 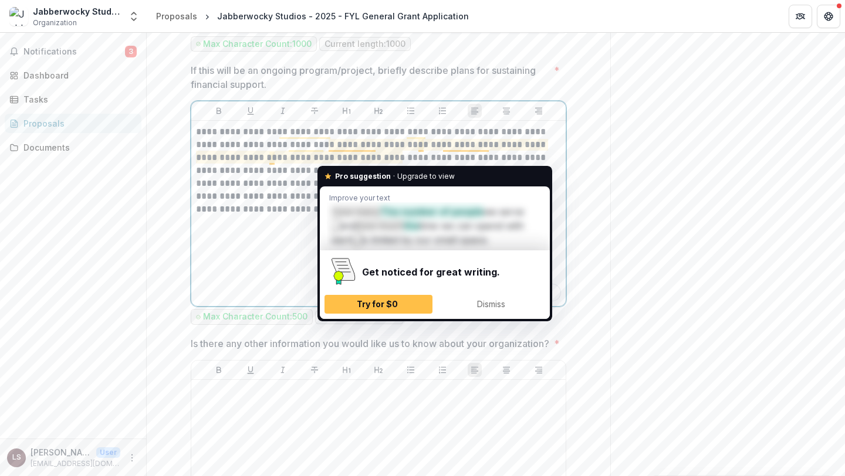 I want to click on p: Current length: 1000, so click(x=365, y=44).